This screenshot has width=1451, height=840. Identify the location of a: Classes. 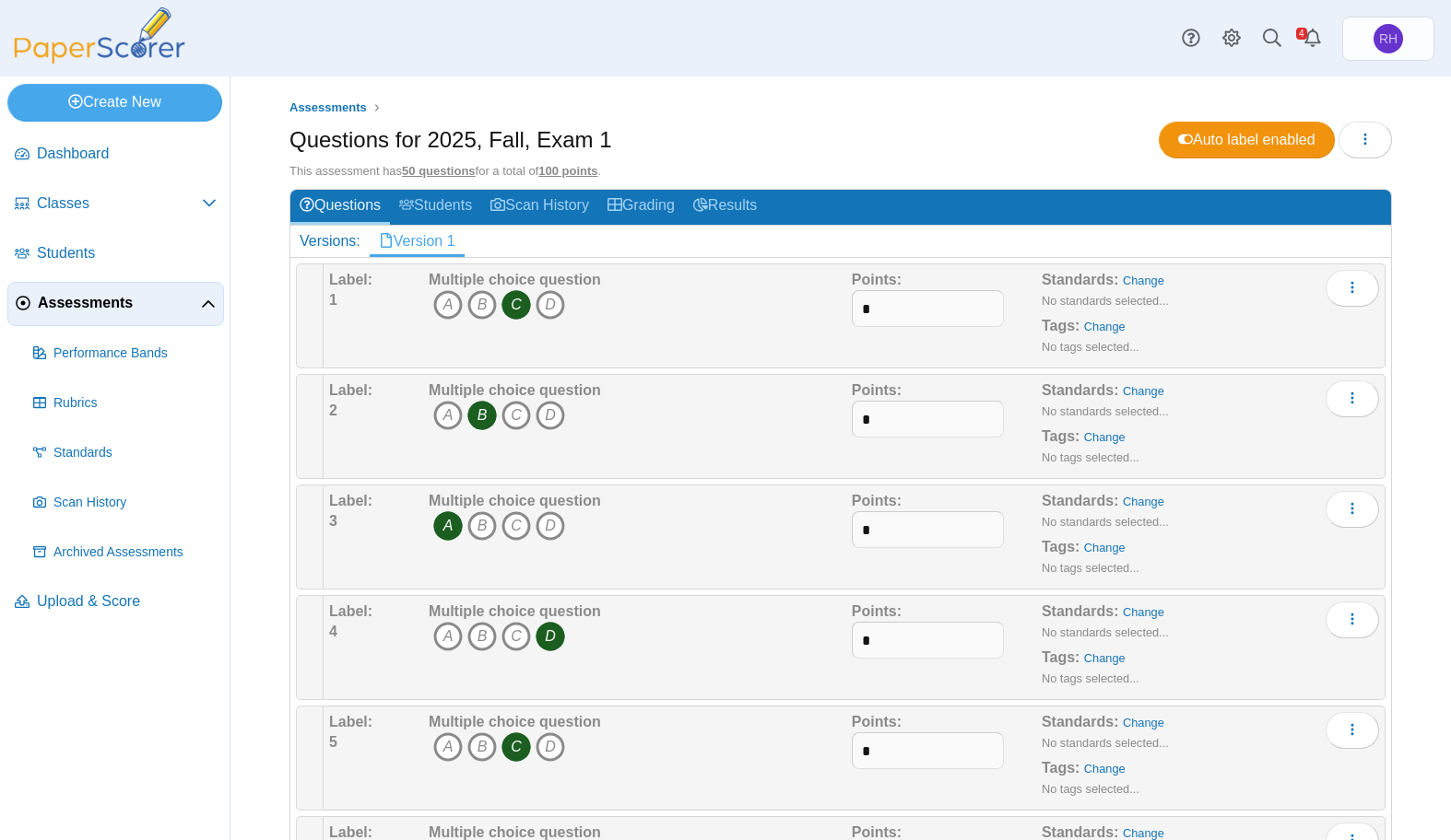
(115, 205).